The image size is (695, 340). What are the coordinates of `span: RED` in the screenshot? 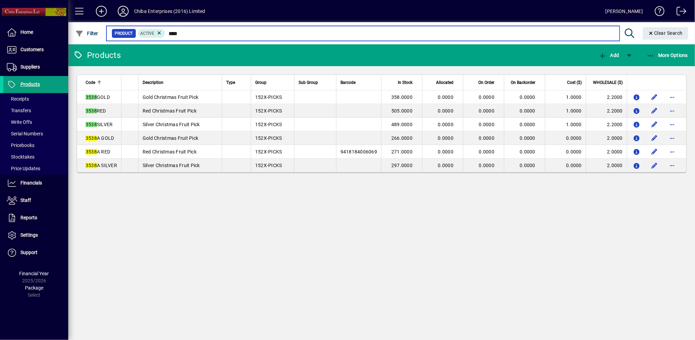 It's located at (96, 111).